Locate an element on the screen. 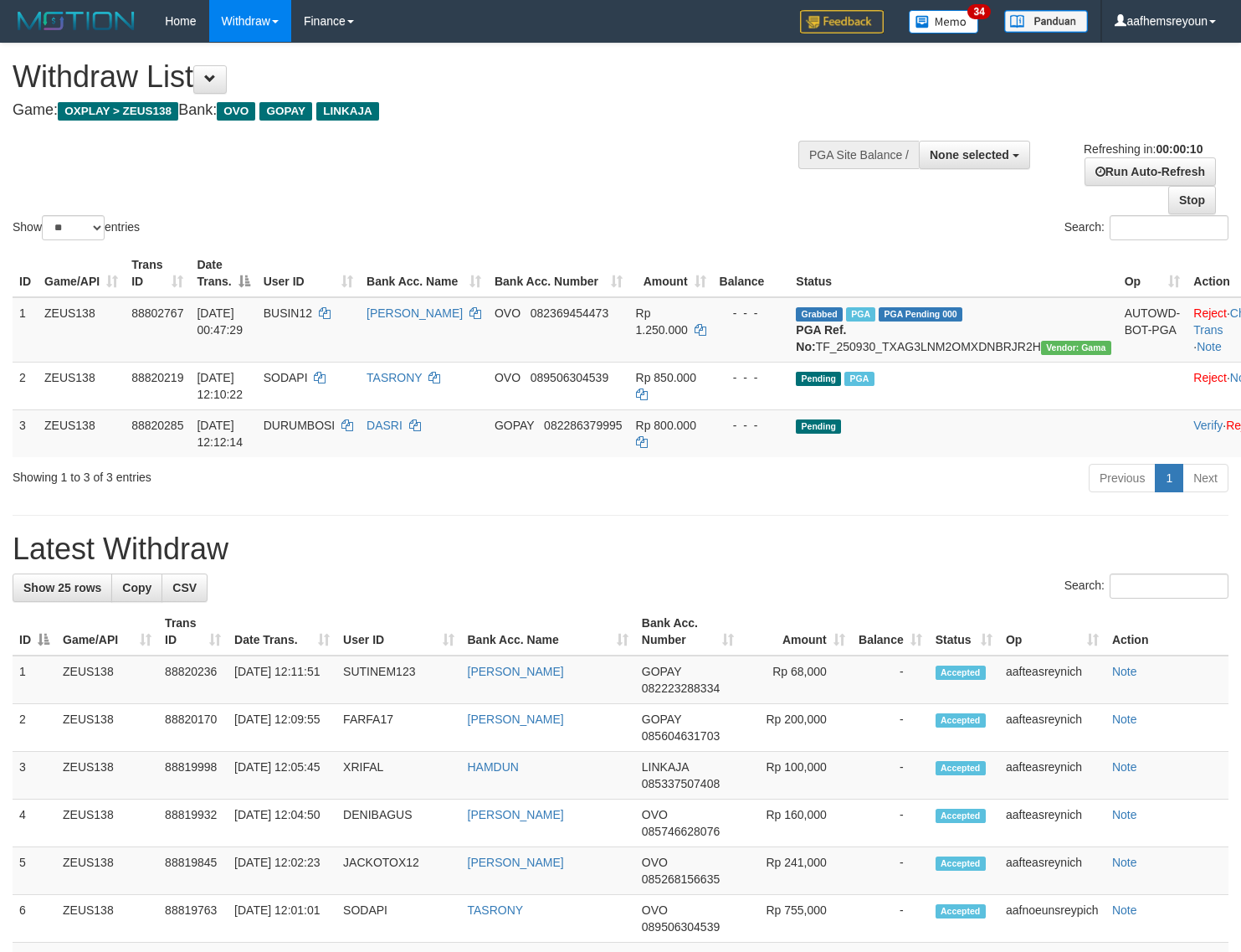  td: 6 is located at coordinates (35, 918).